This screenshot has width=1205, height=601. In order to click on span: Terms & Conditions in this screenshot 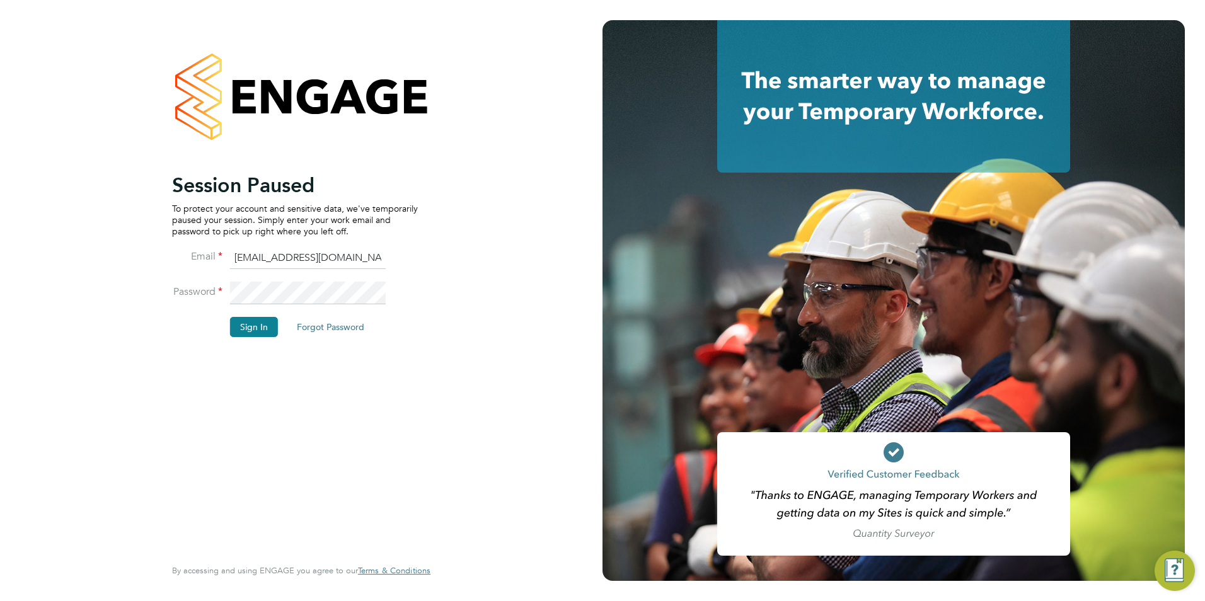, I will do `click(394, 570)`.